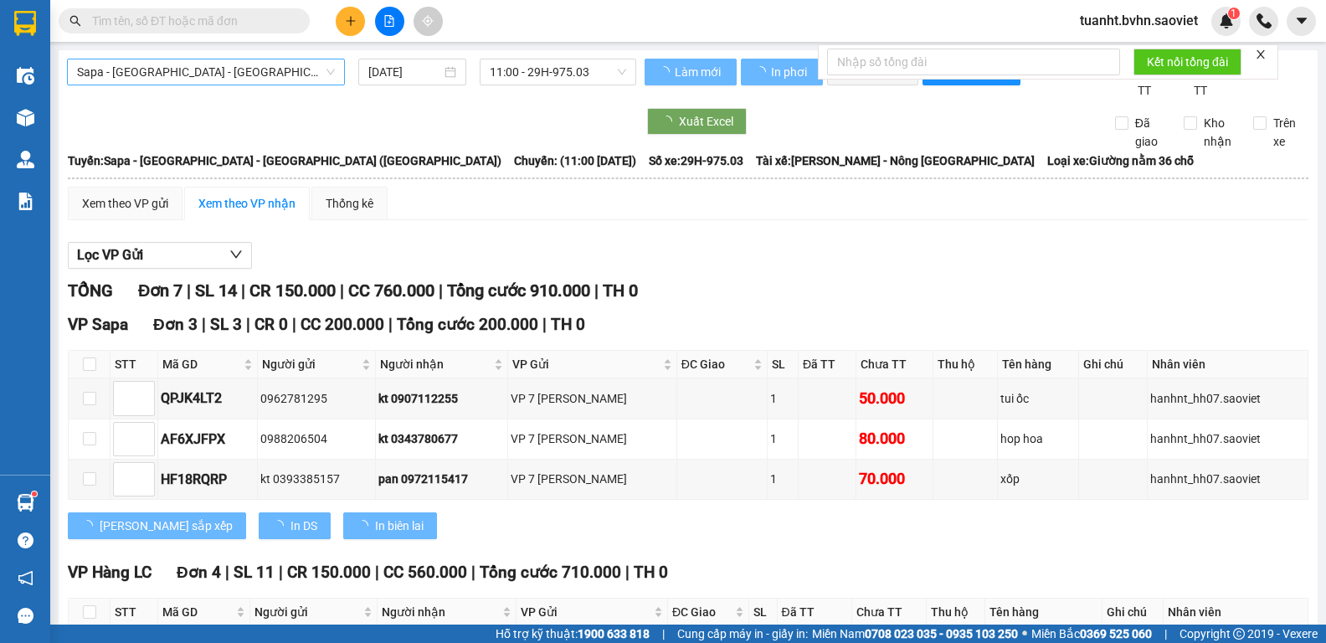 The image size is (1326, 643). Describe the element at coordinates (236, 254) in the screenshot. I see `span: down` at that location.